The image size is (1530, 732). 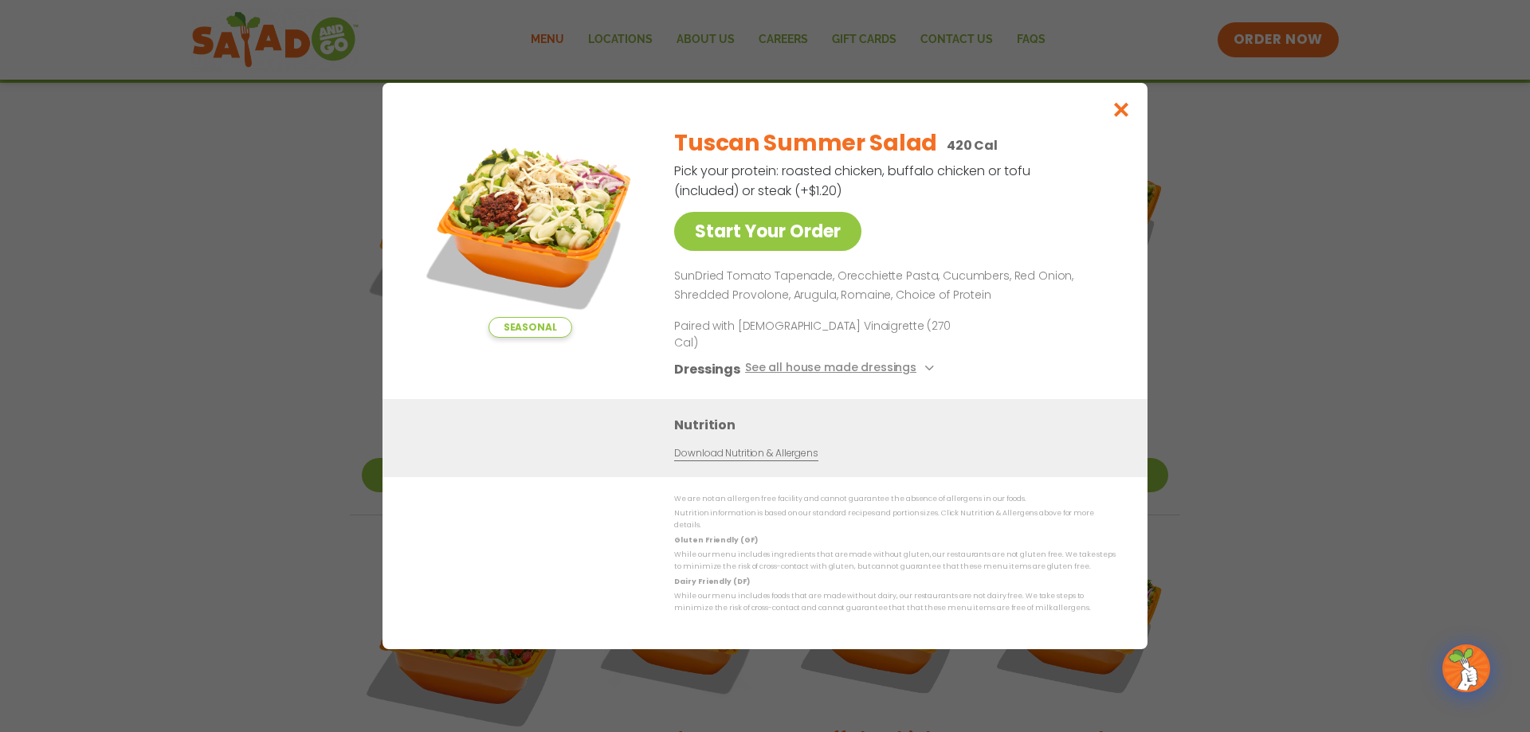 What do you see at coordinates (895, 561) in the screenshot?
I see `p: While our menu includes ingredients that are made without gluten, our restaurants are not gluten ...` at bounding box center [895, 561].